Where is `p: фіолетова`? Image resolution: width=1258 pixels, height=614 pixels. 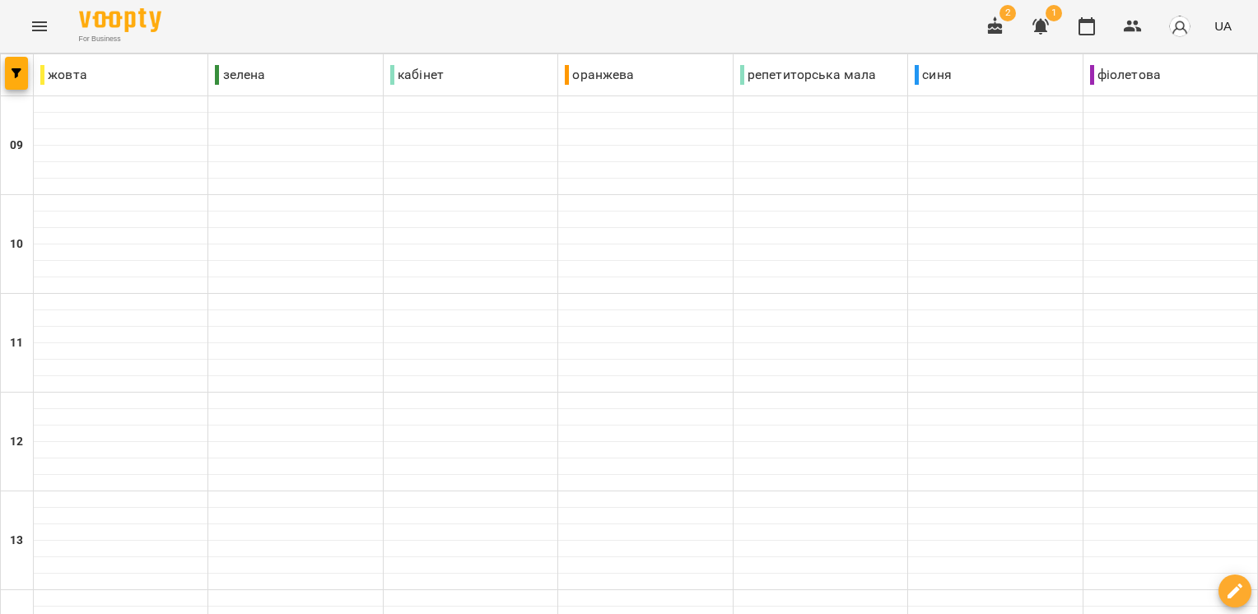
p: фіолетова is located at coordinates (1125, 75).